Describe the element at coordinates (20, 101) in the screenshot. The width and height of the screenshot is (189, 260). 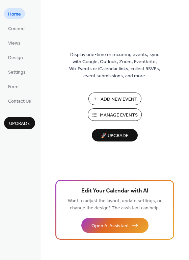
I see `span: Contact Us` at that location.